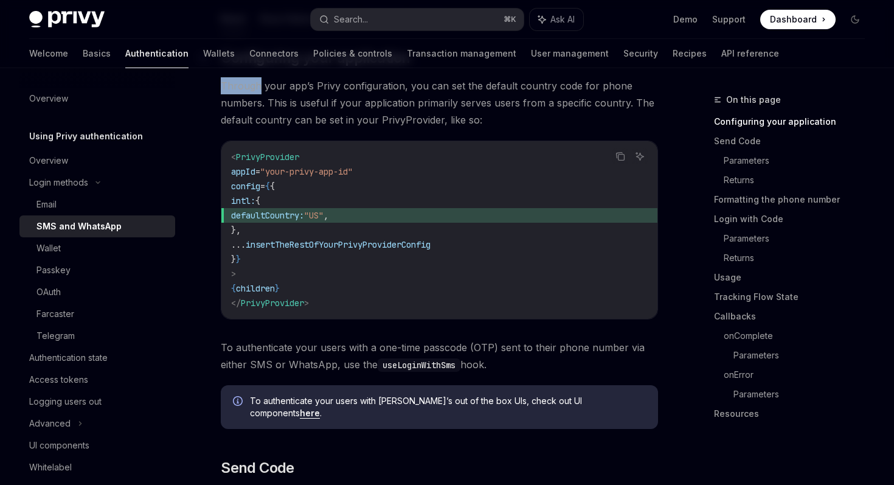 Image resolution: width=894 pixels, height=485 pixels. I want to click on img: dark logo, so click(67, 19).